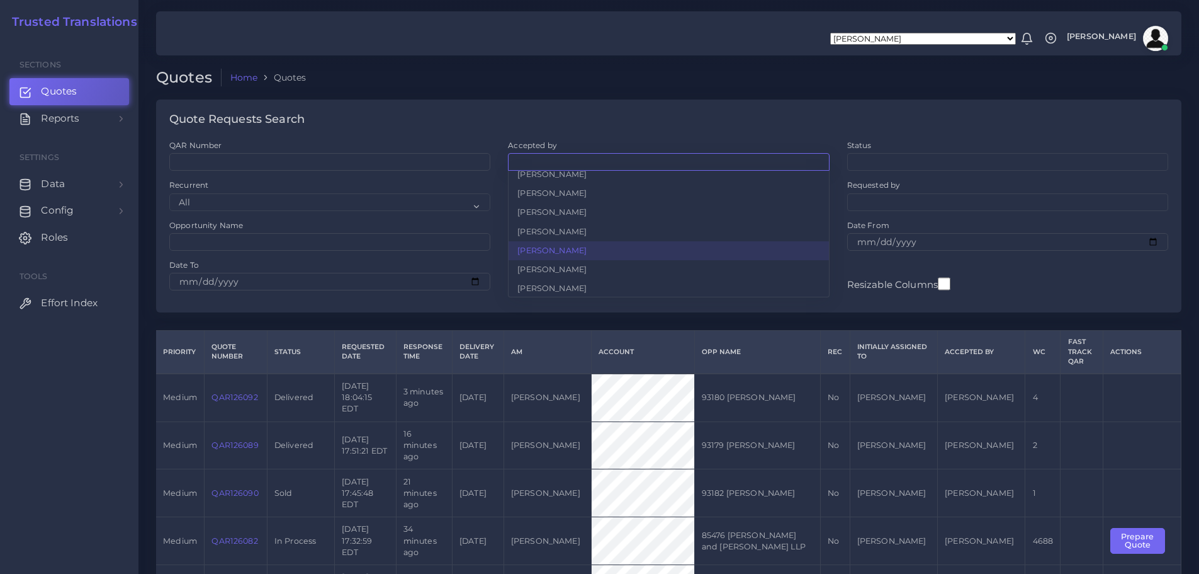 The width and height of the screenshot is (1199, 574). What do you see at coordinates (236, 352) in the screenshot?
I see `th: Quote Number` at bounding box center [236, 352].